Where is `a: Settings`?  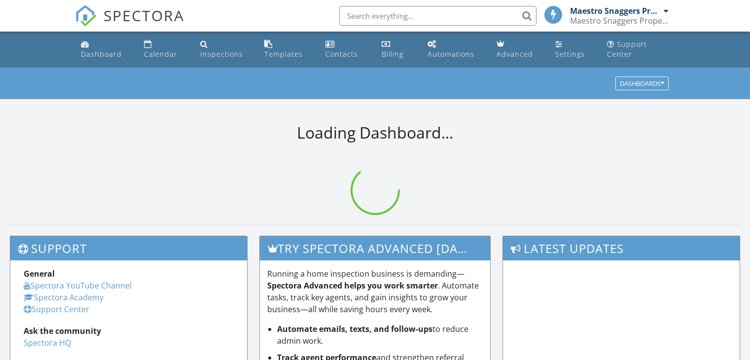
a: Settings is located at coordinates (573, 49).